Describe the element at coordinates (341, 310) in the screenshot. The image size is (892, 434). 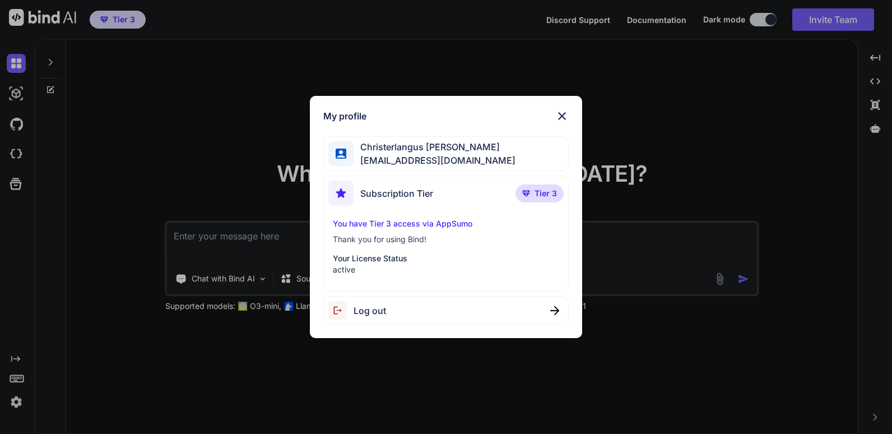
I see `img: logout` at that location.